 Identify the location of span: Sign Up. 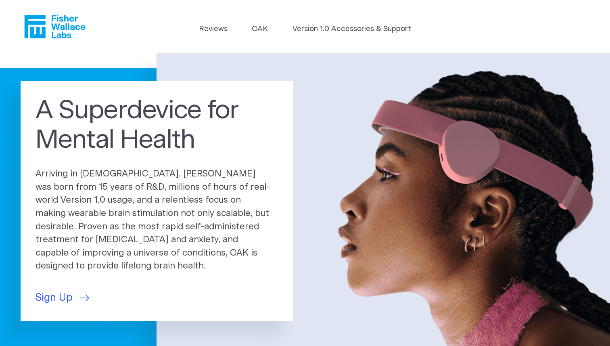
(54, 298).